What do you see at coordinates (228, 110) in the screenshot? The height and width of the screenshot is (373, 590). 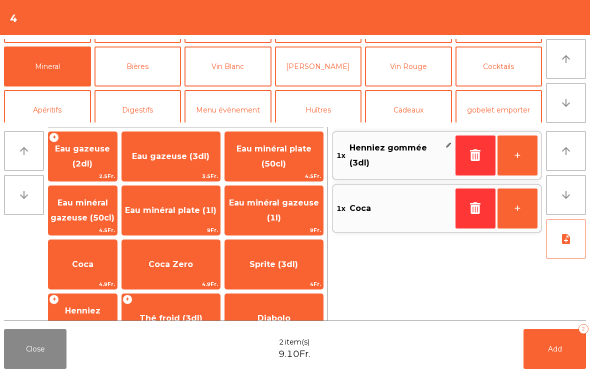 I see `button: Menu évènement` at bounding box center [228, 110].